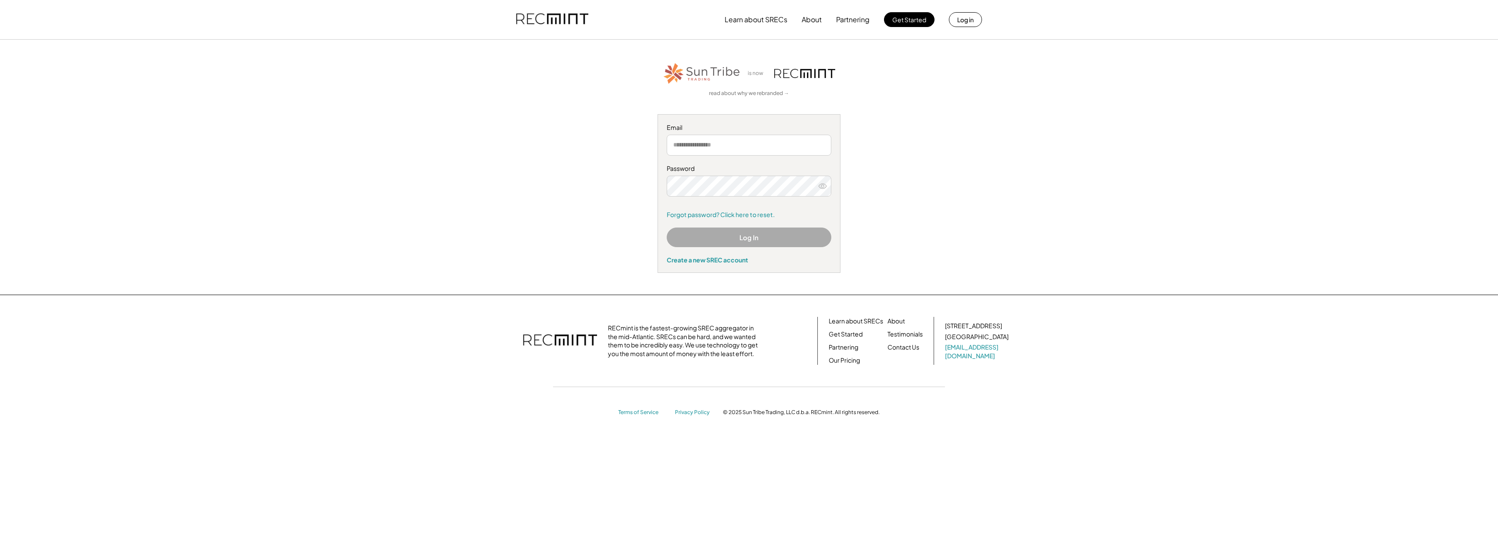 The width and height of the screenshot is (1498, 554). What do you see at coordinates (702, 73) in the screenshot?
I see `img: STT_Horizontal_Logo%2B-%2BColor.png` at bounding box center [702, 73].